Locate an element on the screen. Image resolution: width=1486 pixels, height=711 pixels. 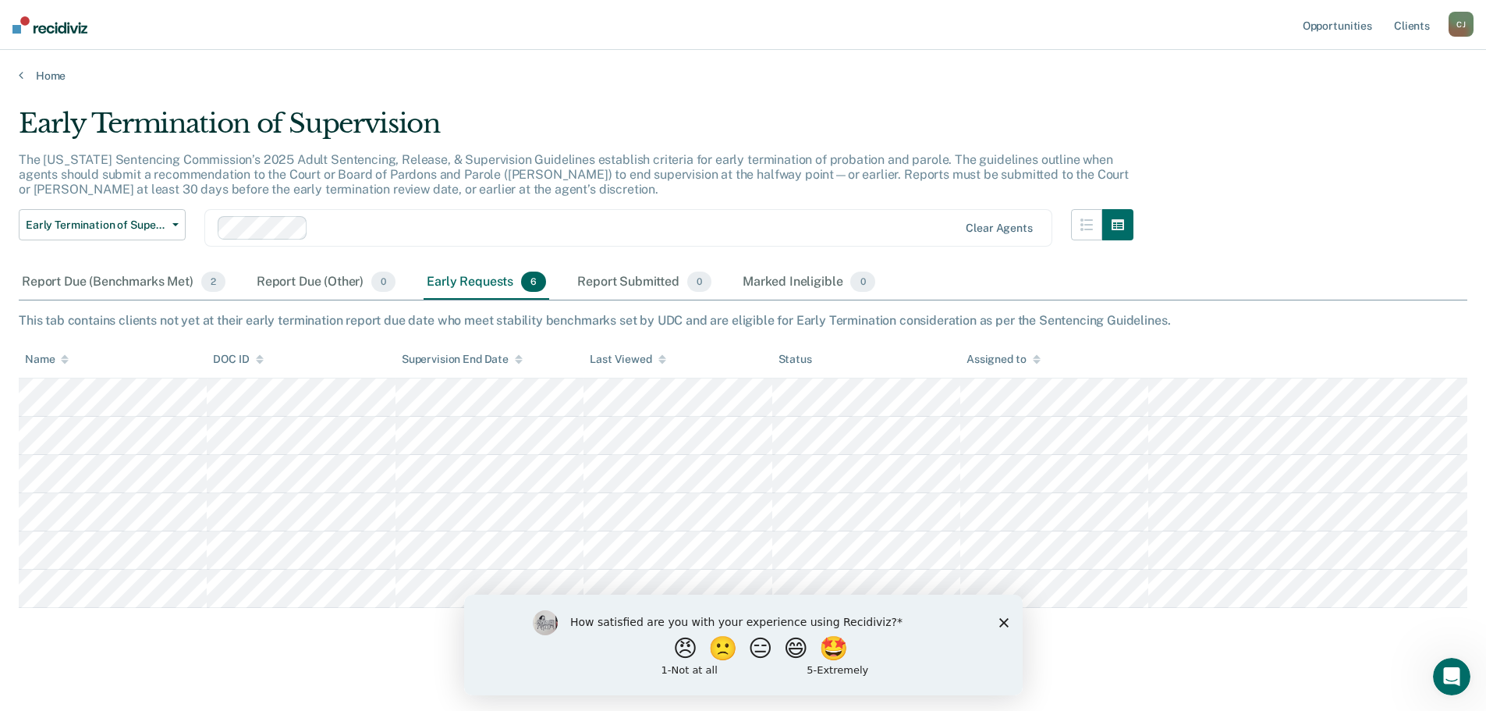
button: 4 is located at coordinates (333, 54).